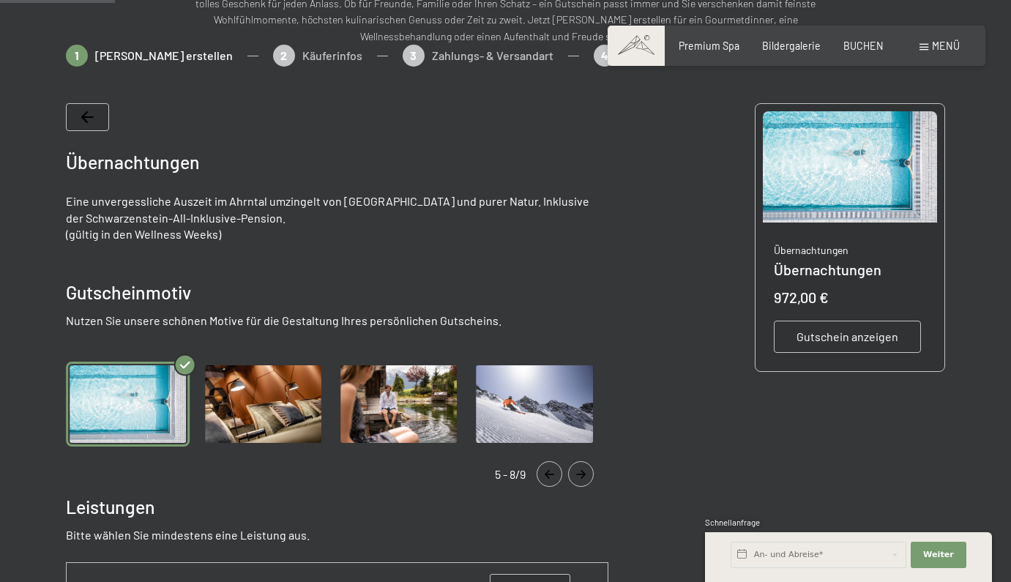 This screenshot has height=582, width=1011. What do you see at coordinates (939, 555) in the screenshot?
I see `span: Weiter` at bounding box center [939, 555].